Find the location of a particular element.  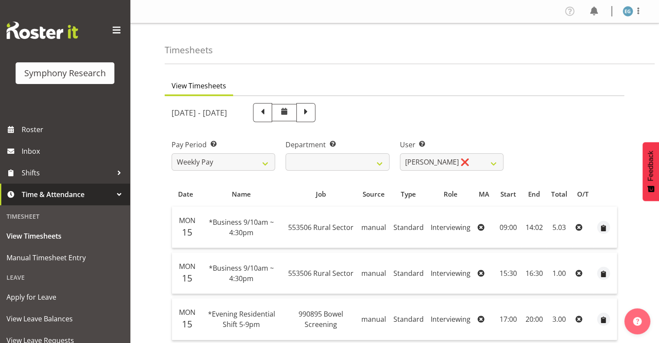

span: Role is located at coordinates (451, 194).